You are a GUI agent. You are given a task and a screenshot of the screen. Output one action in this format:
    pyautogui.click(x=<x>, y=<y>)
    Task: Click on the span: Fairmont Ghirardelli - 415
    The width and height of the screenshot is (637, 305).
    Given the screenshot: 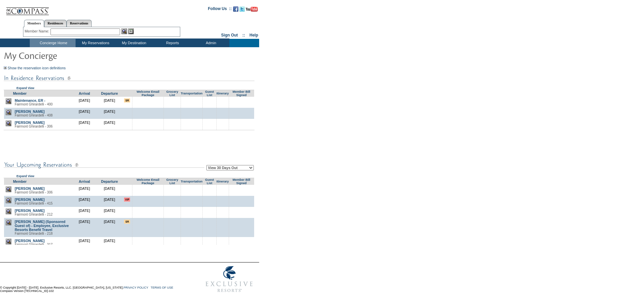 What is the action you would take?
    pyautogui.click(x=33, y=203)
    